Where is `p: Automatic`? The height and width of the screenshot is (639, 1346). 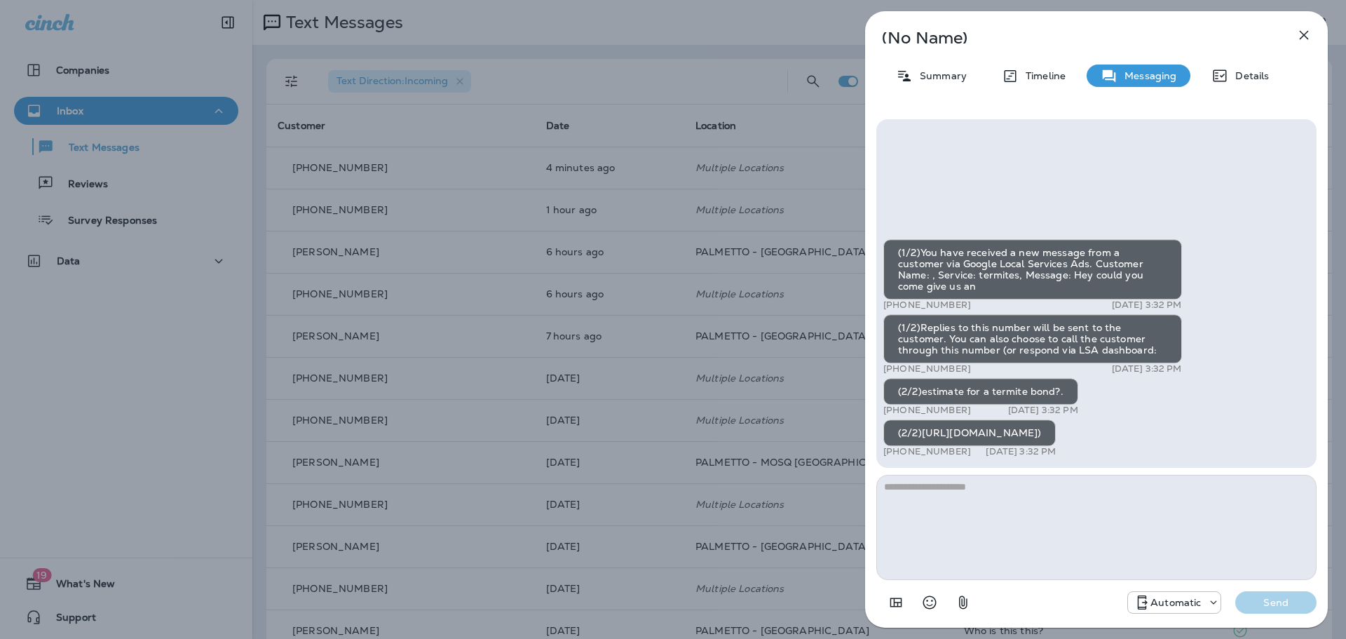 p: Automatic is located at coordinates (1176, 602).